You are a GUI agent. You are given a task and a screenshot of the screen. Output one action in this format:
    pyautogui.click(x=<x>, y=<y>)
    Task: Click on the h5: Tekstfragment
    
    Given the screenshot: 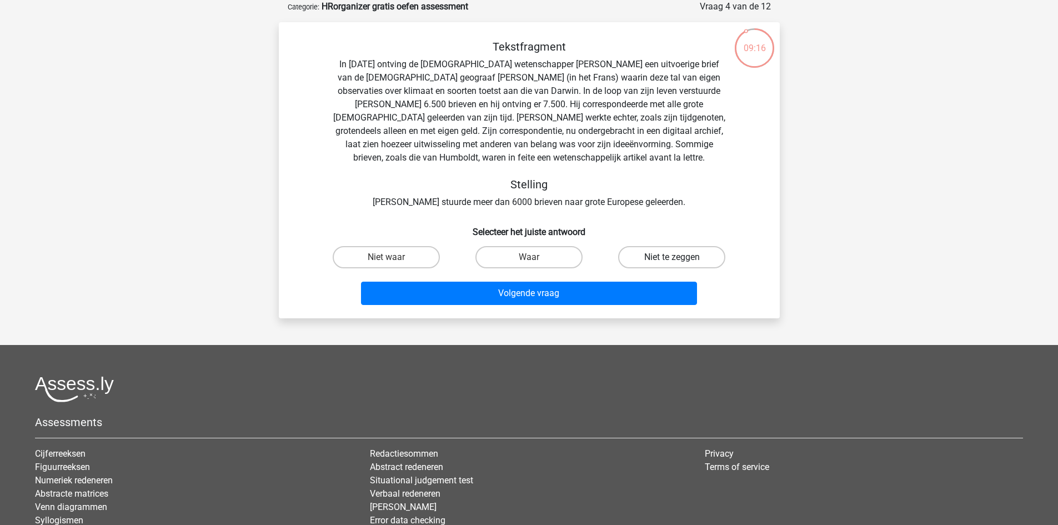 What is the action you would take?
    pyautogui.click(x=529, y=47)
    